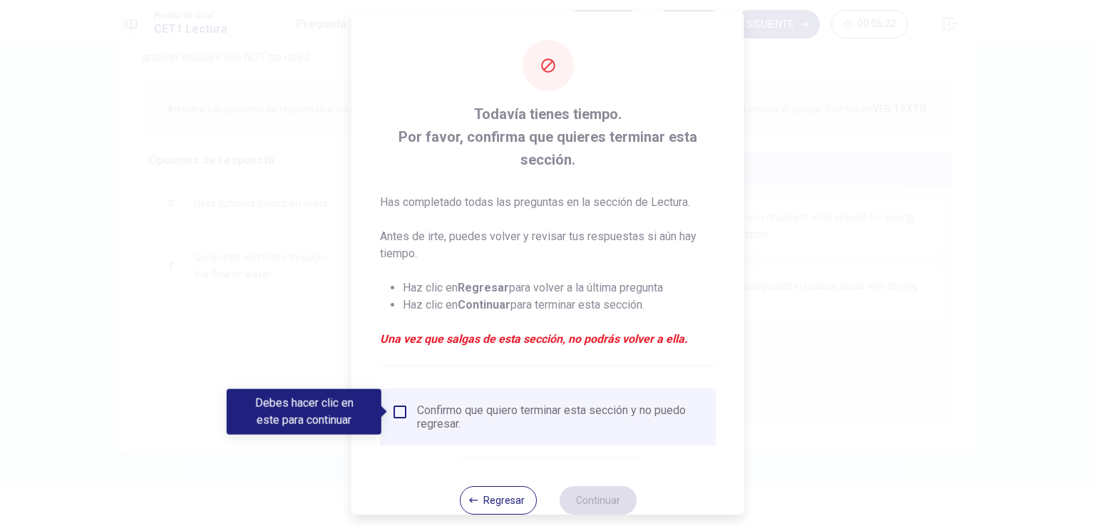  I want to click on strong: Regresar, so click(483, 287).